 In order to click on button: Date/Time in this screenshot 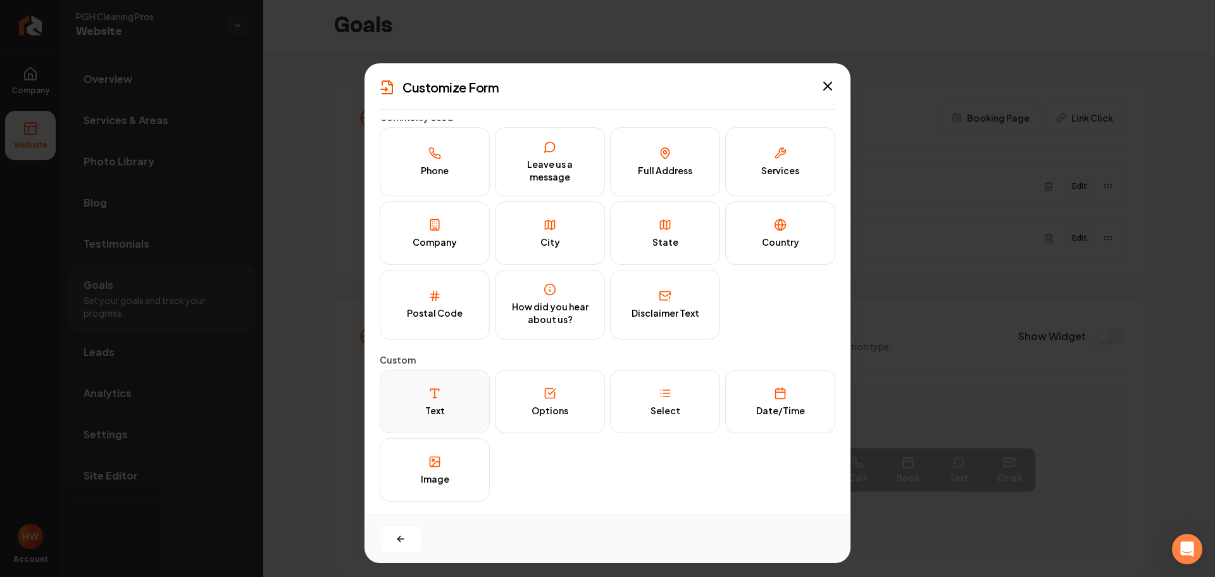, I will do `click(781, 401)`.